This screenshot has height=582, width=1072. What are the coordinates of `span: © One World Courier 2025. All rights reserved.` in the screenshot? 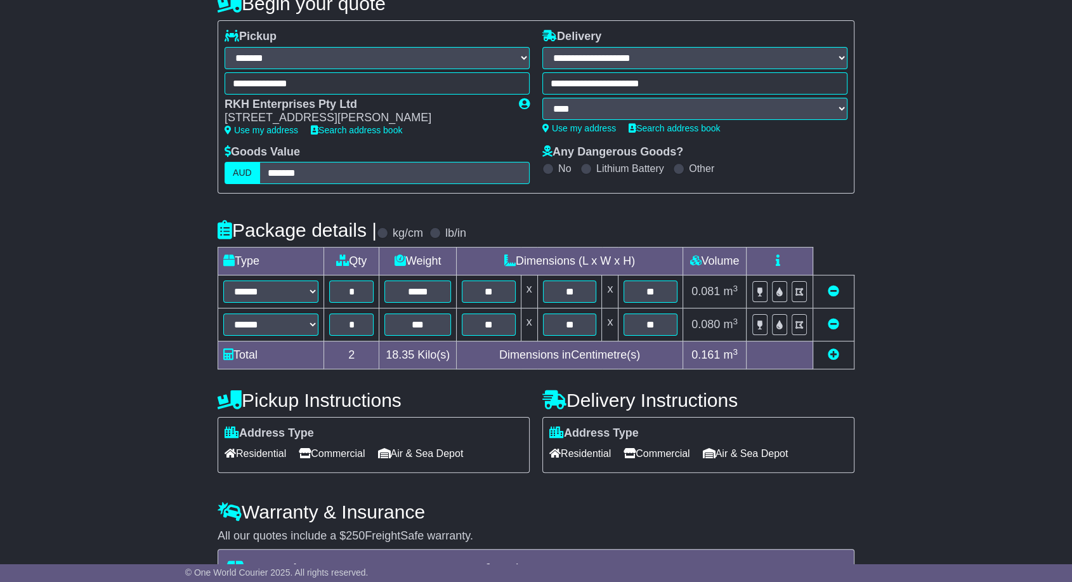 It's located at (277, 572).